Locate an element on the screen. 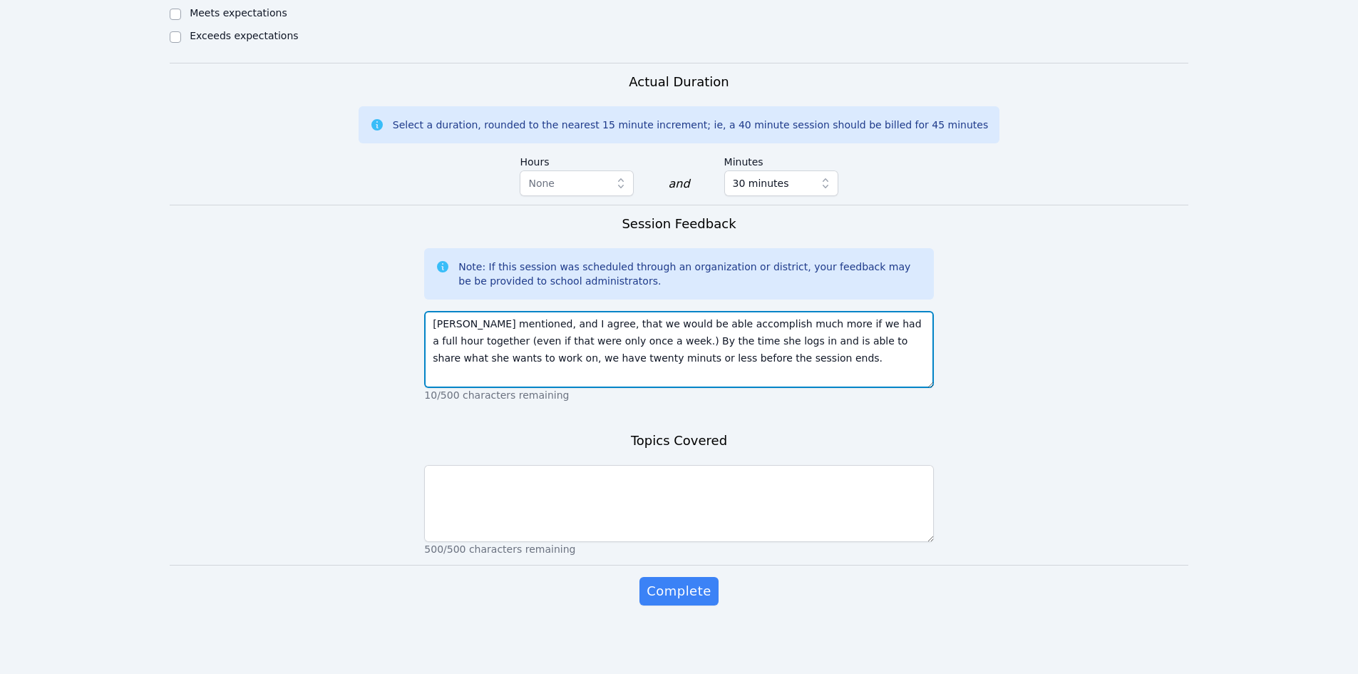 The image size is (1358, 674). div: Note: If this session was scheduled through an organization or district, your feedback may be be ... is located at coordinates (690, 274).